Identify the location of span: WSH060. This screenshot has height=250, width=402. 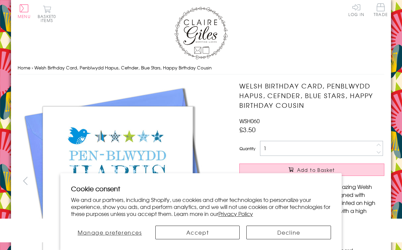
(249, 121).